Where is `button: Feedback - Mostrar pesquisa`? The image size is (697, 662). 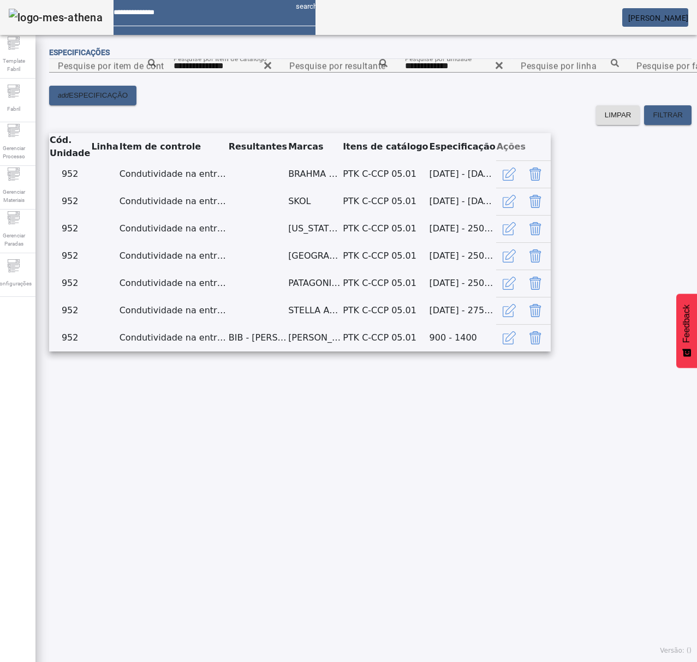 button: Feedback - Mostrar pesquisa is located at coordinates (686, 331).